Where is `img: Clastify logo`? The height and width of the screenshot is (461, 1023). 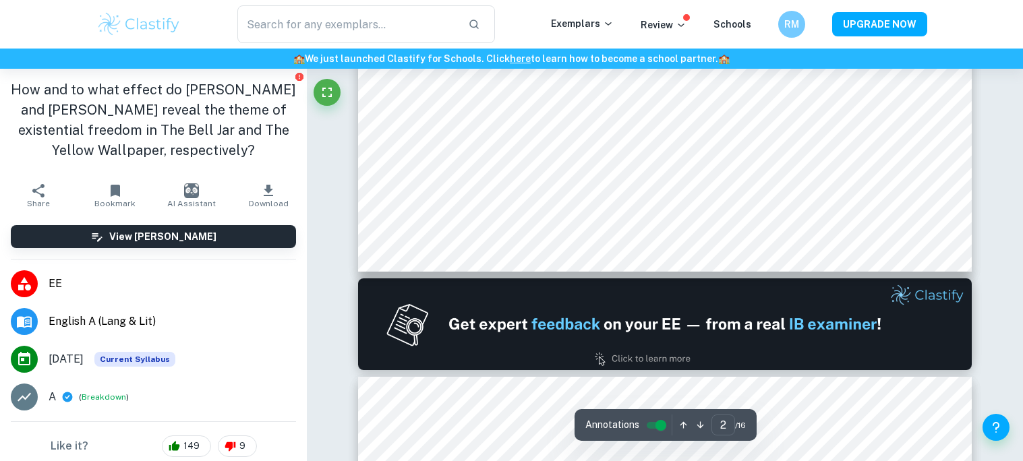 img: Clastify logo is located at coordinates (139, 24).